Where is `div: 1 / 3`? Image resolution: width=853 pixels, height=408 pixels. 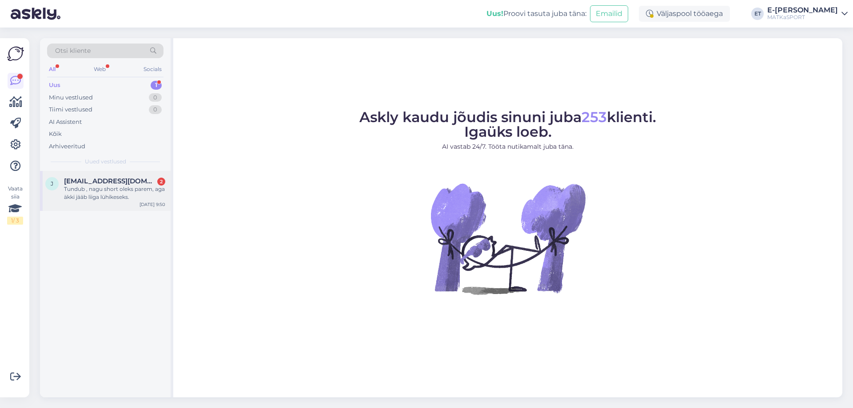
div: 1 / 3 is located at coordinates (15, 221).